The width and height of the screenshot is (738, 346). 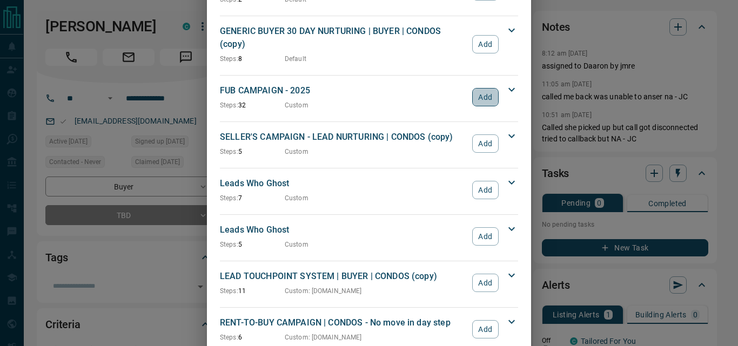 What do you see at coordinates (252, 291) in the screenshot?
I see `p: 11` at bounding box center [252, 291].